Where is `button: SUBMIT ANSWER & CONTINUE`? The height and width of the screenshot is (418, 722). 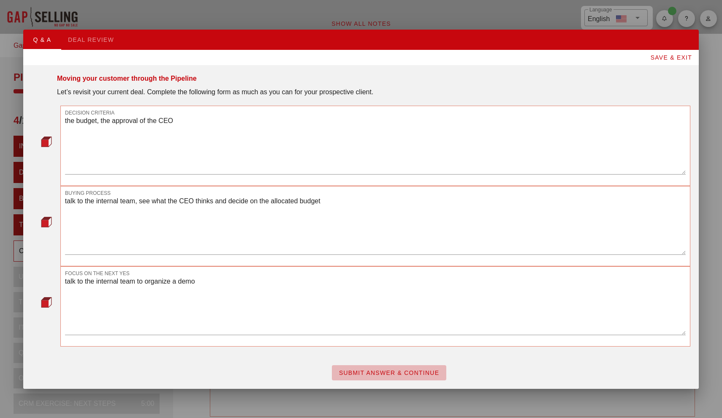
button: SUBMIT ANSWER & CONTINUE is located at coordinates (389, 373).